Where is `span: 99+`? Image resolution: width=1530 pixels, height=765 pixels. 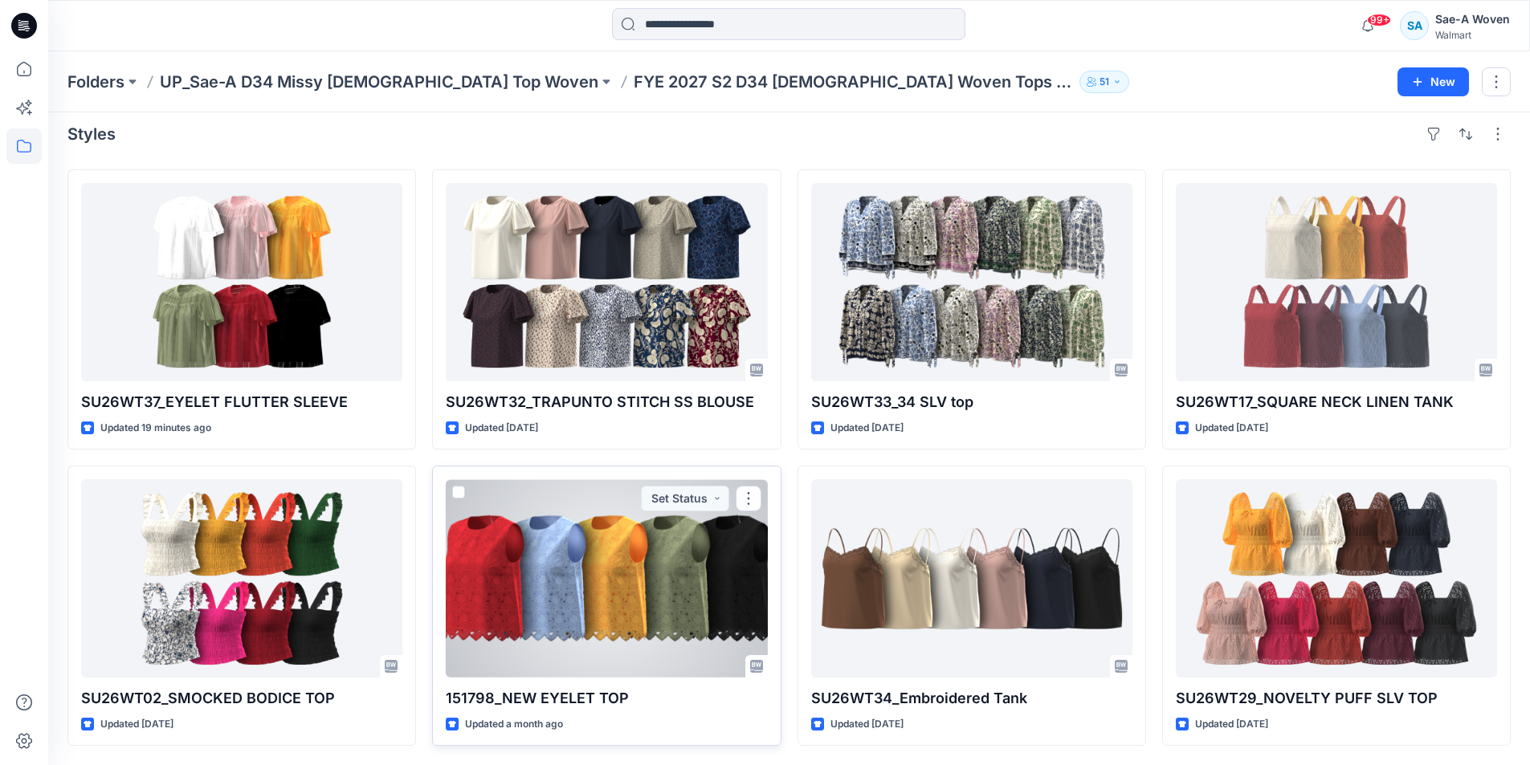 span: 99+ is located at coordinates (1379, 20).